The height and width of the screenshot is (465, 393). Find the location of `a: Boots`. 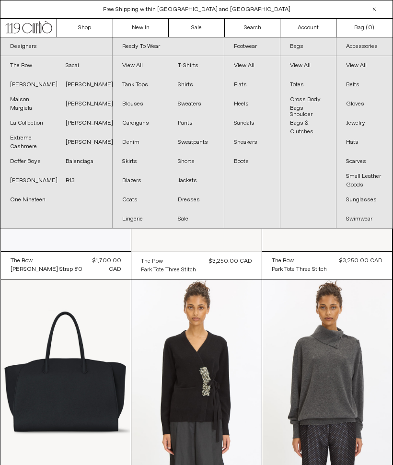

a: Boots is located at coordinates (252, 162).